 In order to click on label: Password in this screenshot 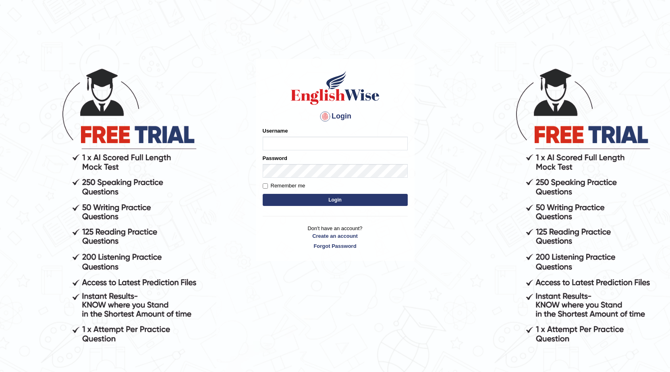, I will do `click(275, 158)`.